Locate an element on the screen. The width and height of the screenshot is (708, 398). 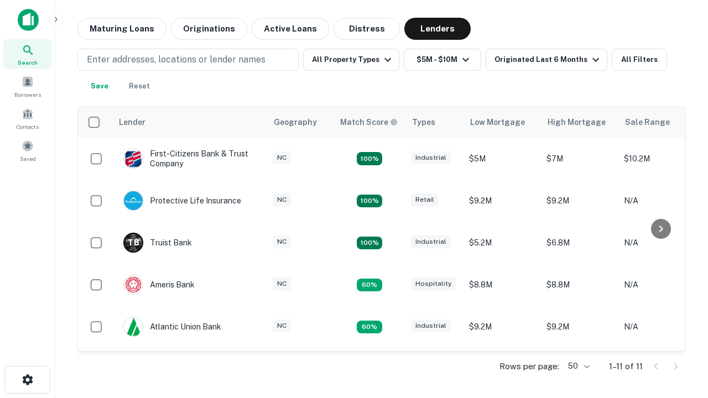
div: Hospitality is located at coordinates (433, 284).